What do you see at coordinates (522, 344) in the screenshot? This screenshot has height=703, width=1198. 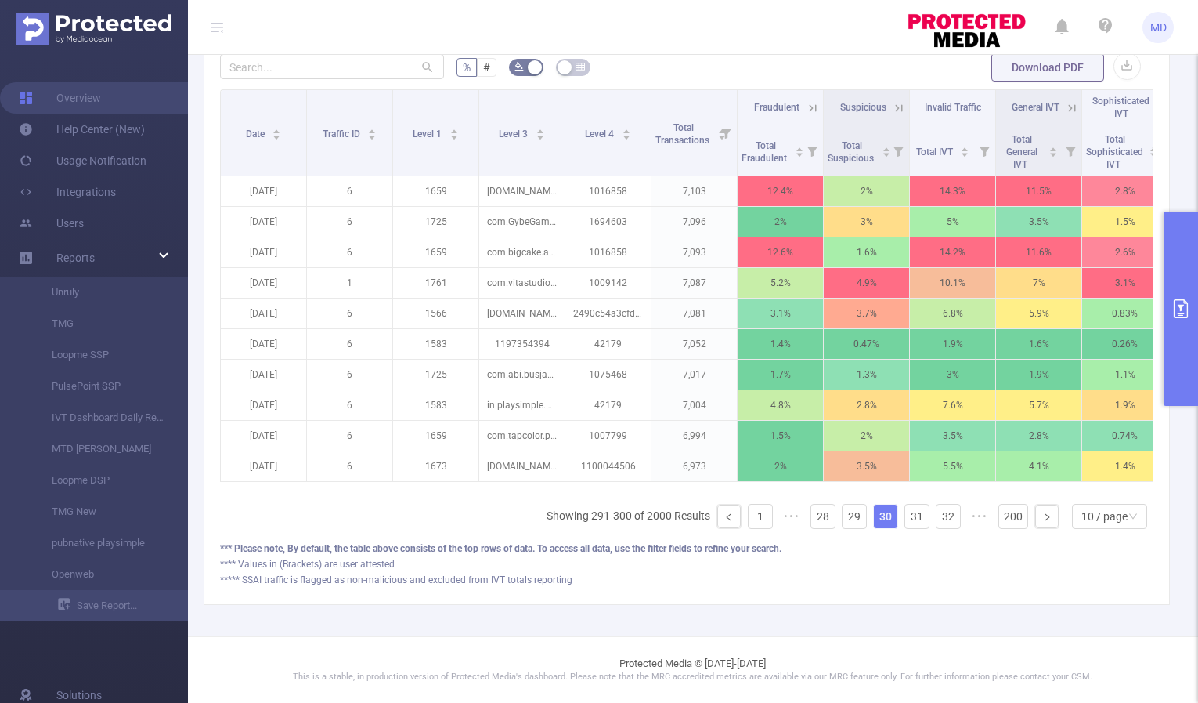 I see `p: 1197354394` at bounding box center [522, 344].